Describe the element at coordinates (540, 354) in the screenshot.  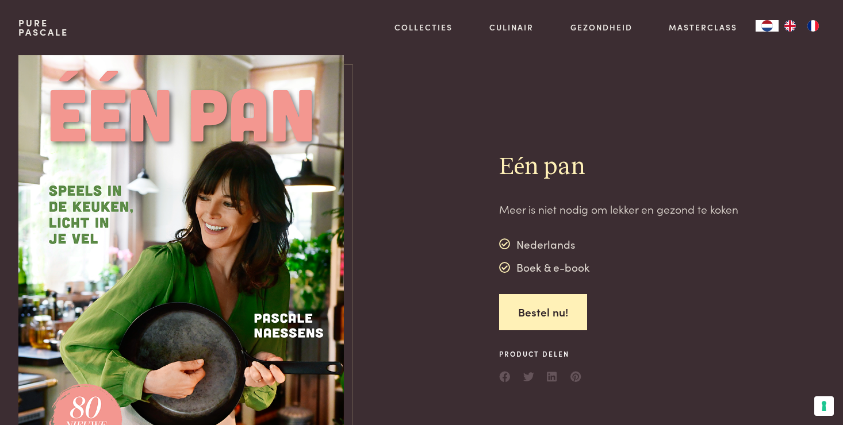
I see `span: Product delen` at that location.